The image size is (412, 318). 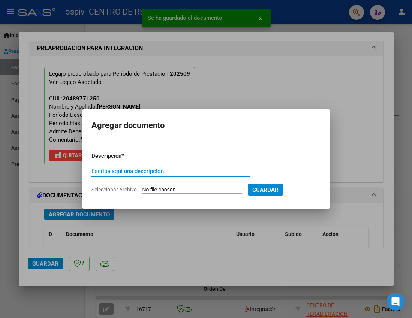 I want to click on span: Seleccionar Archivo, so click(x=114, y=190).